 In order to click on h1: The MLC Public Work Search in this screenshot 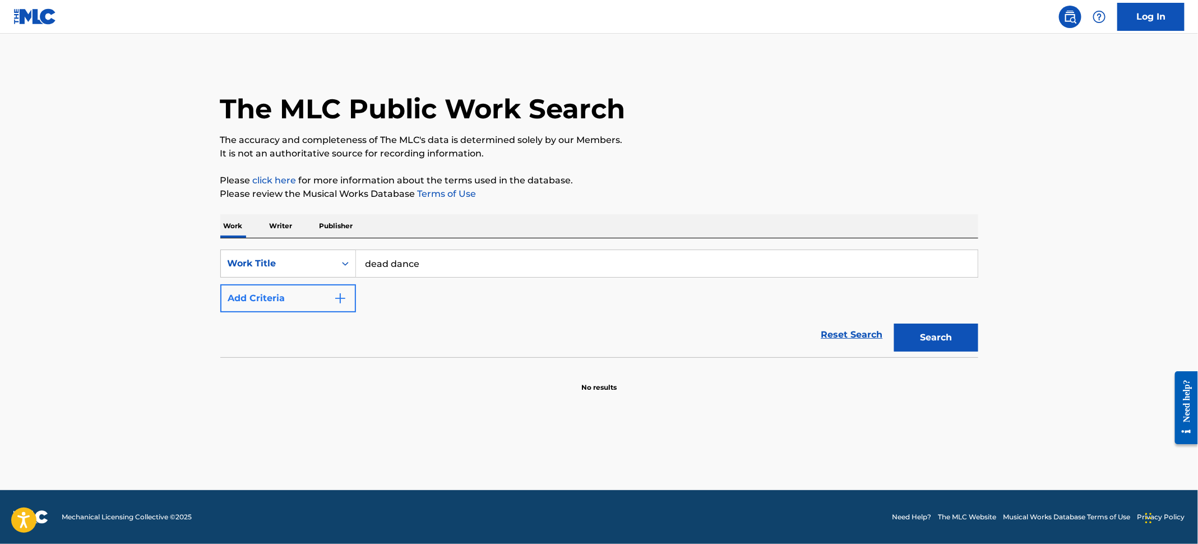, I will do `click(423, 109)`.